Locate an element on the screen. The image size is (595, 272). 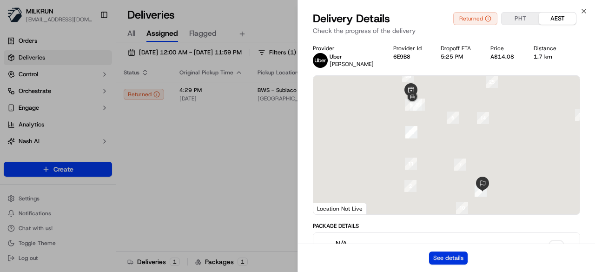
div: 2 is located at coordinates (410, 186).